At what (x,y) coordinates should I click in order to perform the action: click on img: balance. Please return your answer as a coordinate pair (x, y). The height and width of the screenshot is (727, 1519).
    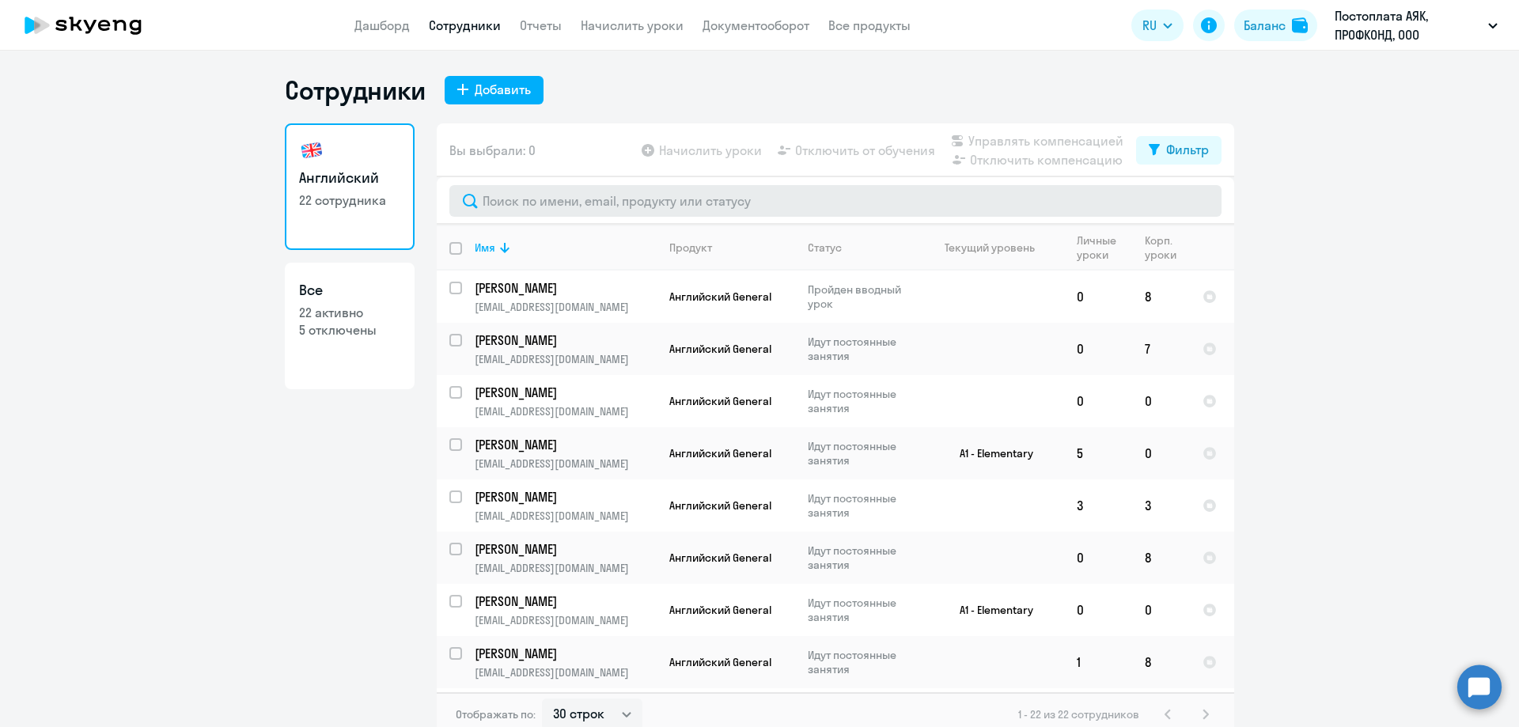
    Looking at the image, I should click on (1299, 25).